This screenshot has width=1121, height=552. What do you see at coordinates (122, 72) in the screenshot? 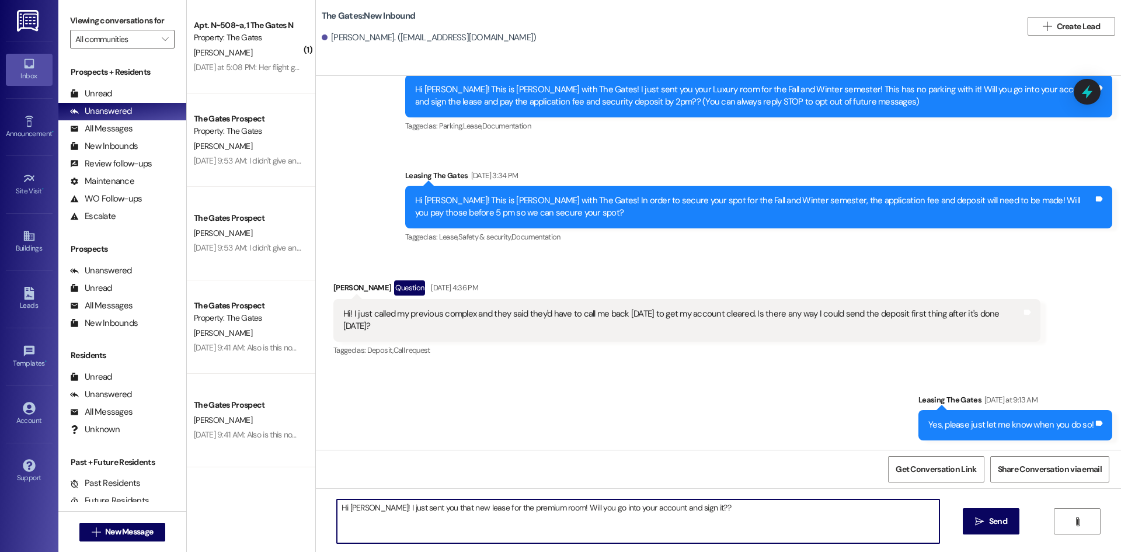
I see `div: Prospects + Residents` at bounding box center [122, 72].